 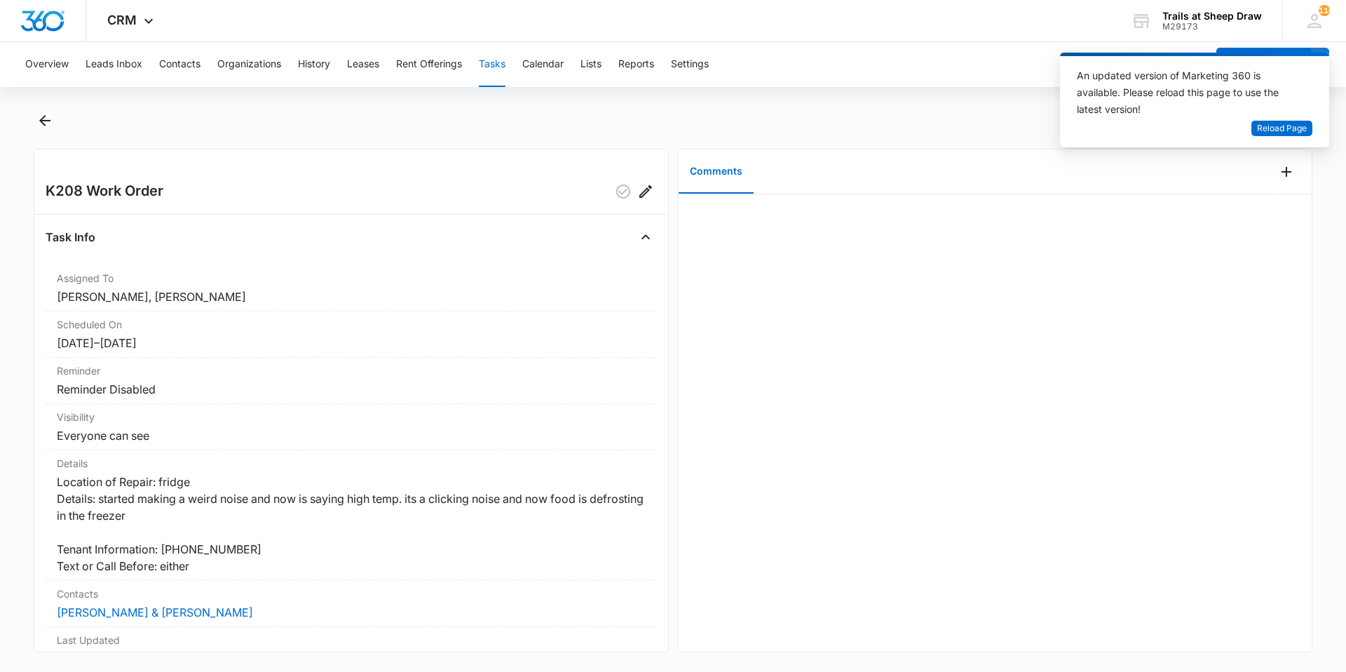 I want to click on button: Back, so click(x=44, y=121).